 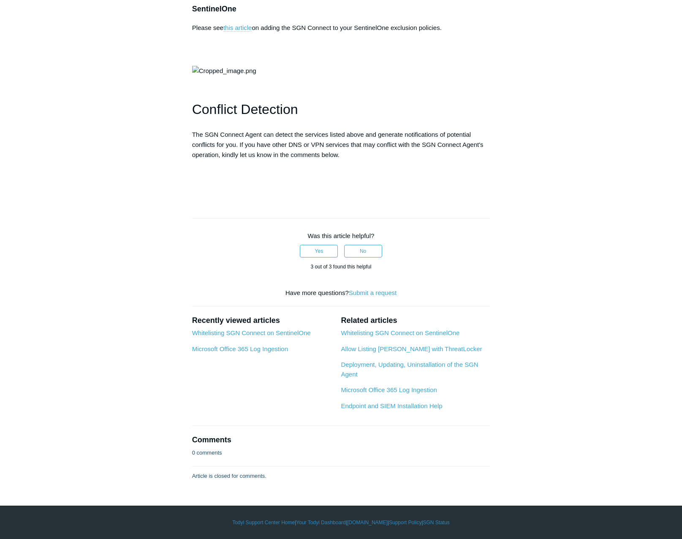 What do you see at coordinates (238, 28) in the screenshot?
I see `a: this article` at bounding box center [238, 28].